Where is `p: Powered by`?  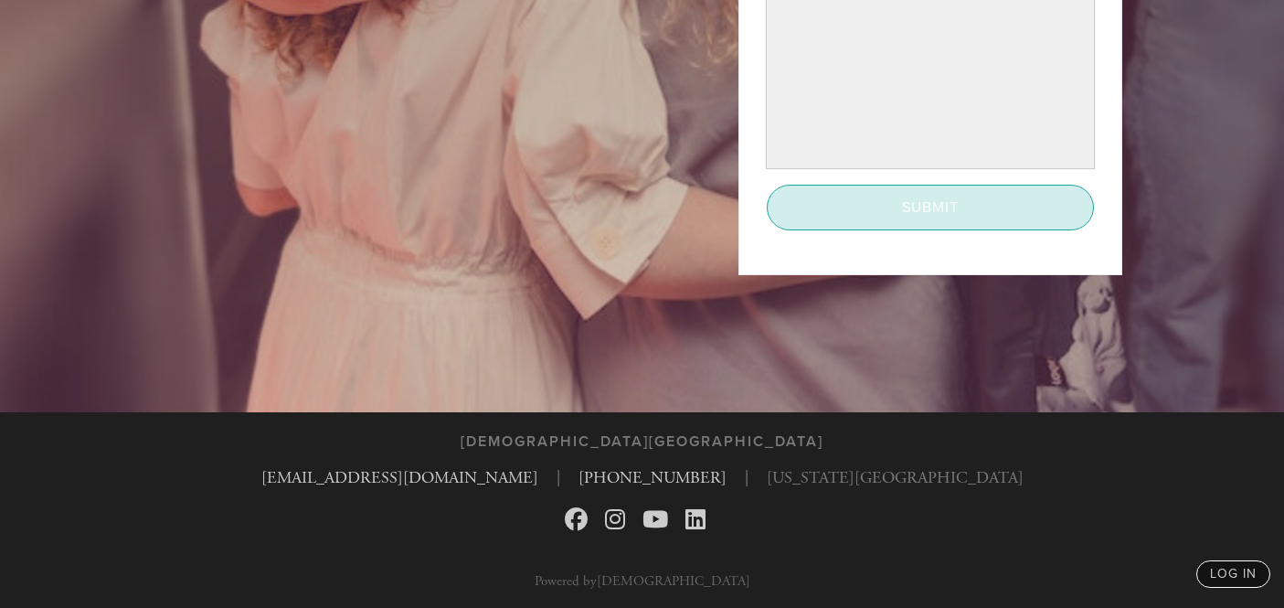
p: Powered by is located at coordinates (643, 580).